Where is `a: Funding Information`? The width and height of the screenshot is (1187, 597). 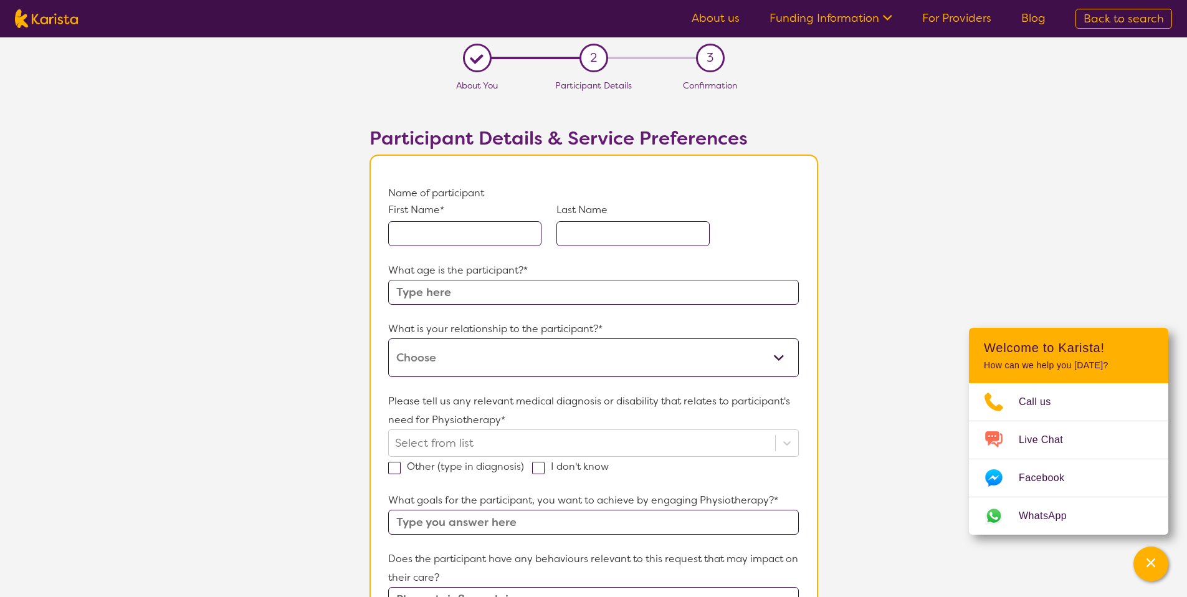 a: Funding Information is located at coordinates (830, 18).